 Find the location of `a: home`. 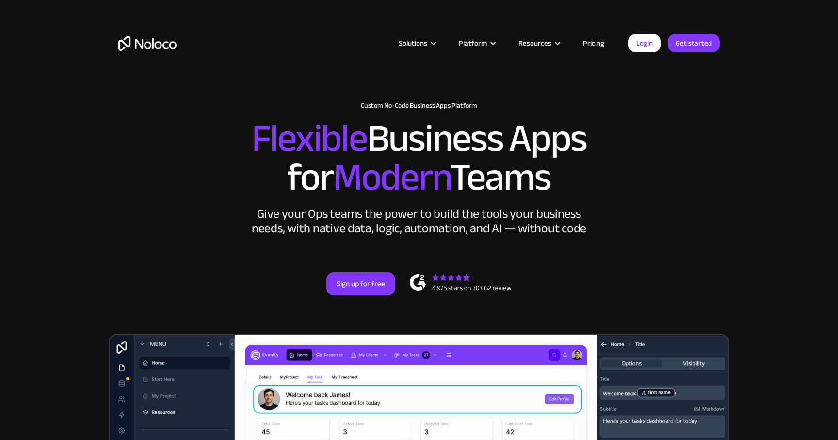

a: home is located at coordinates (147, 43).